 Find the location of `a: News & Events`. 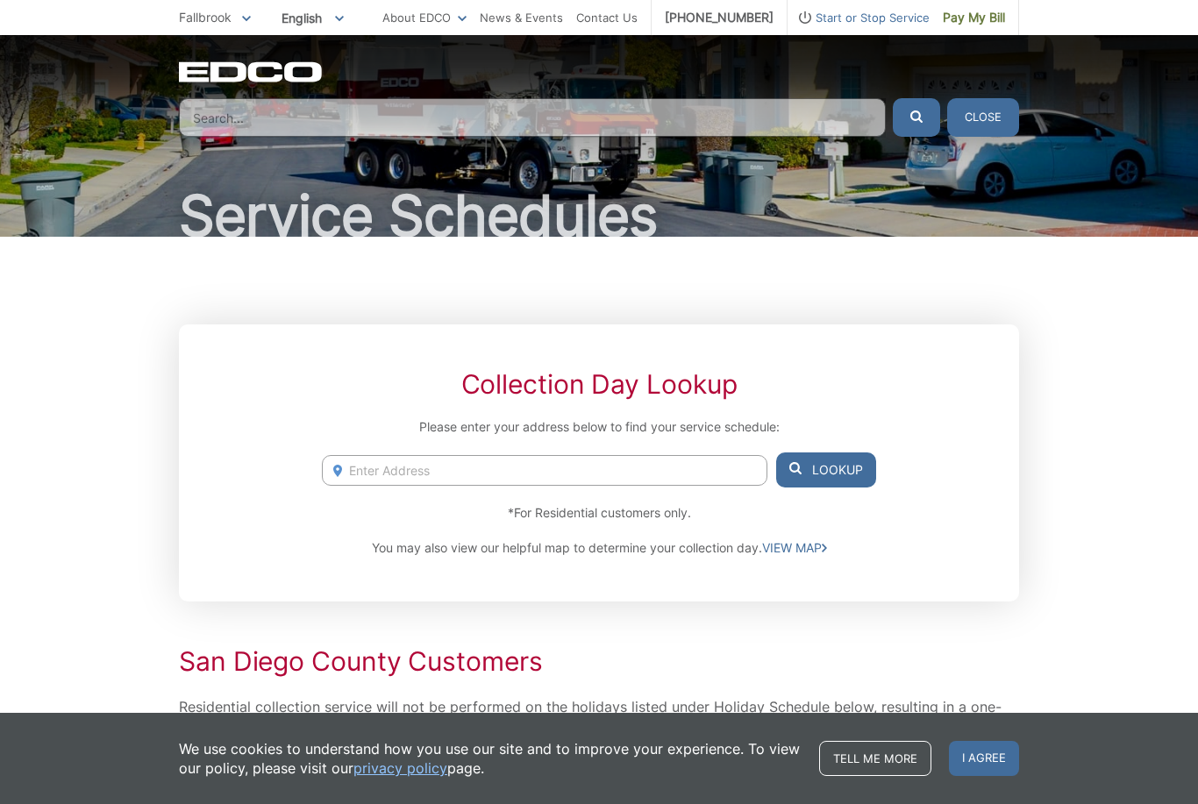

a: News & Events is located at coordinates (521, 18).